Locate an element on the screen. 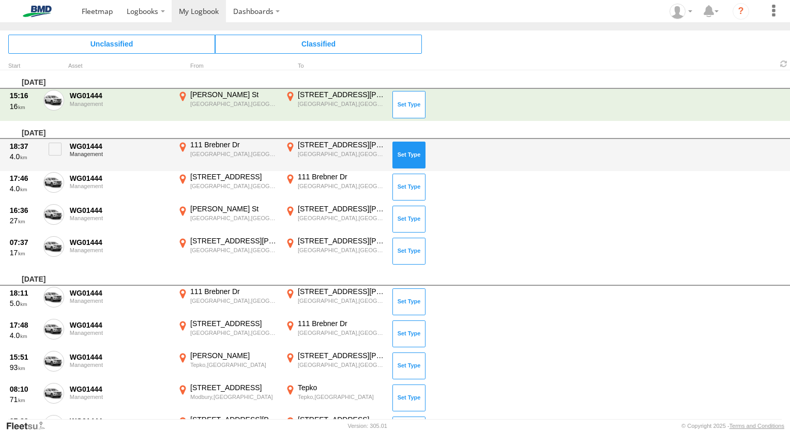 Image resolution: width=790 pixels, height=431 pixels. div: 17 is located at coordinates (24, 253).